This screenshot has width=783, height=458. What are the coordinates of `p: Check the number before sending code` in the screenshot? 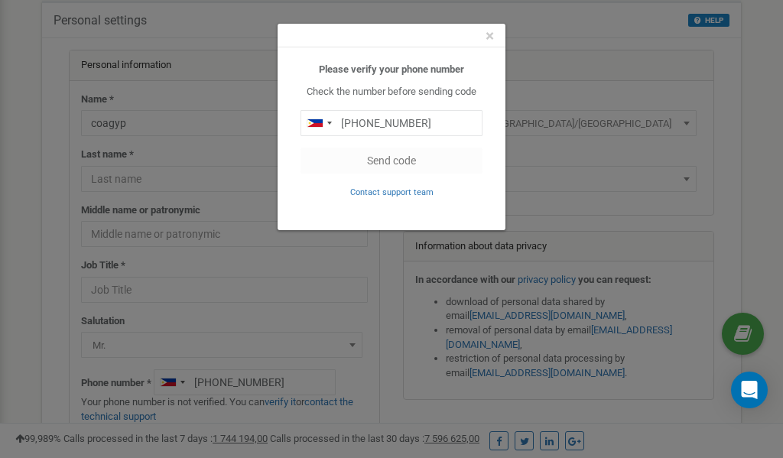 It's located at (392, 92).